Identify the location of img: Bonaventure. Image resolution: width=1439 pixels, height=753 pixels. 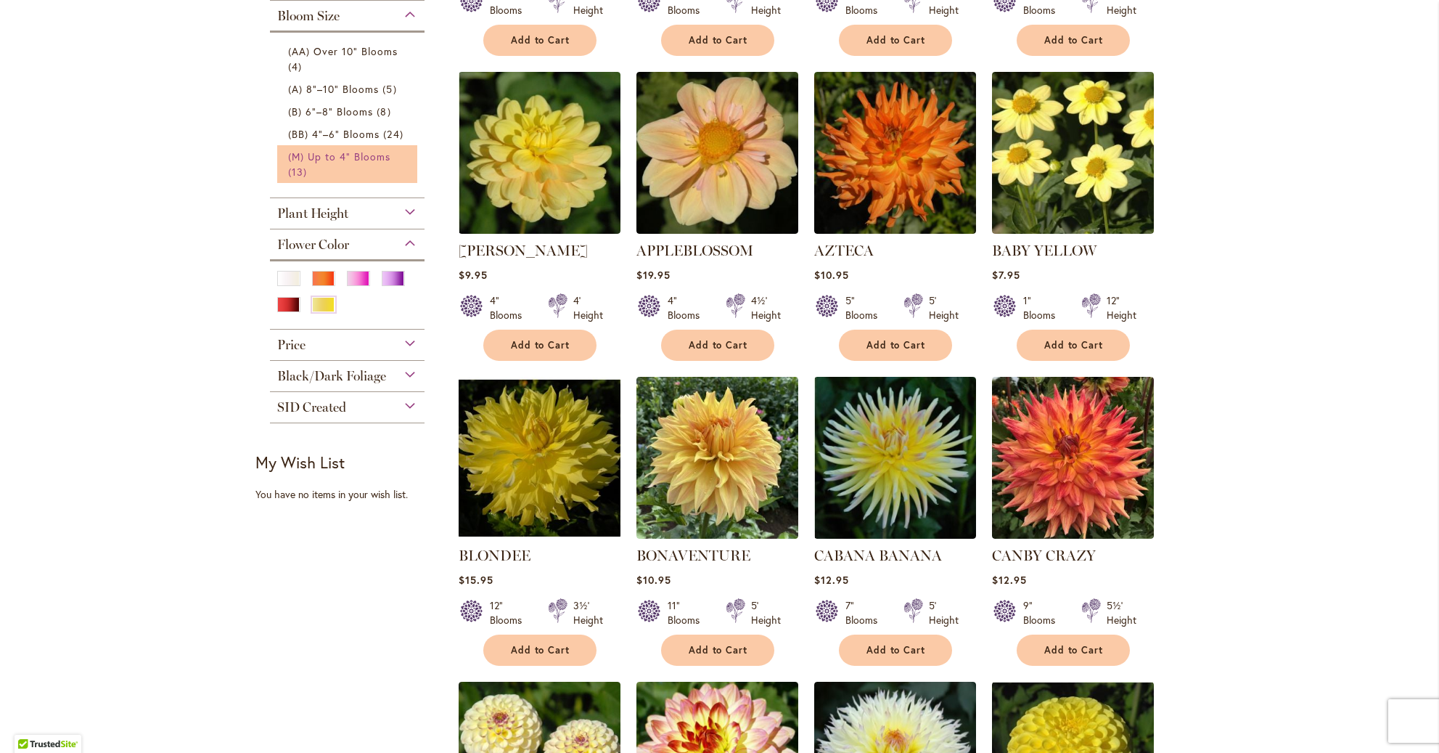
(717, 457).